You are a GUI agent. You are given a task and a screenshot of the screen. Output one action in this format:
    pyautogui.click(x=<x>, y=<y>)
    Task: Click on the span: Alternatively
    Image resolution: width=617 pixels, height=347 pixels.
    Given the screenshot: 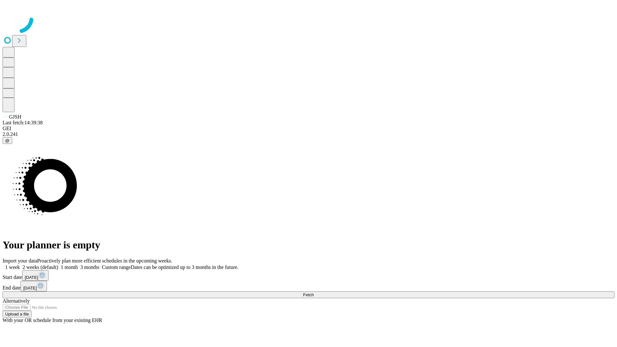 What is the action you would take?
    pyautogui.click(x=16, y=301)
    